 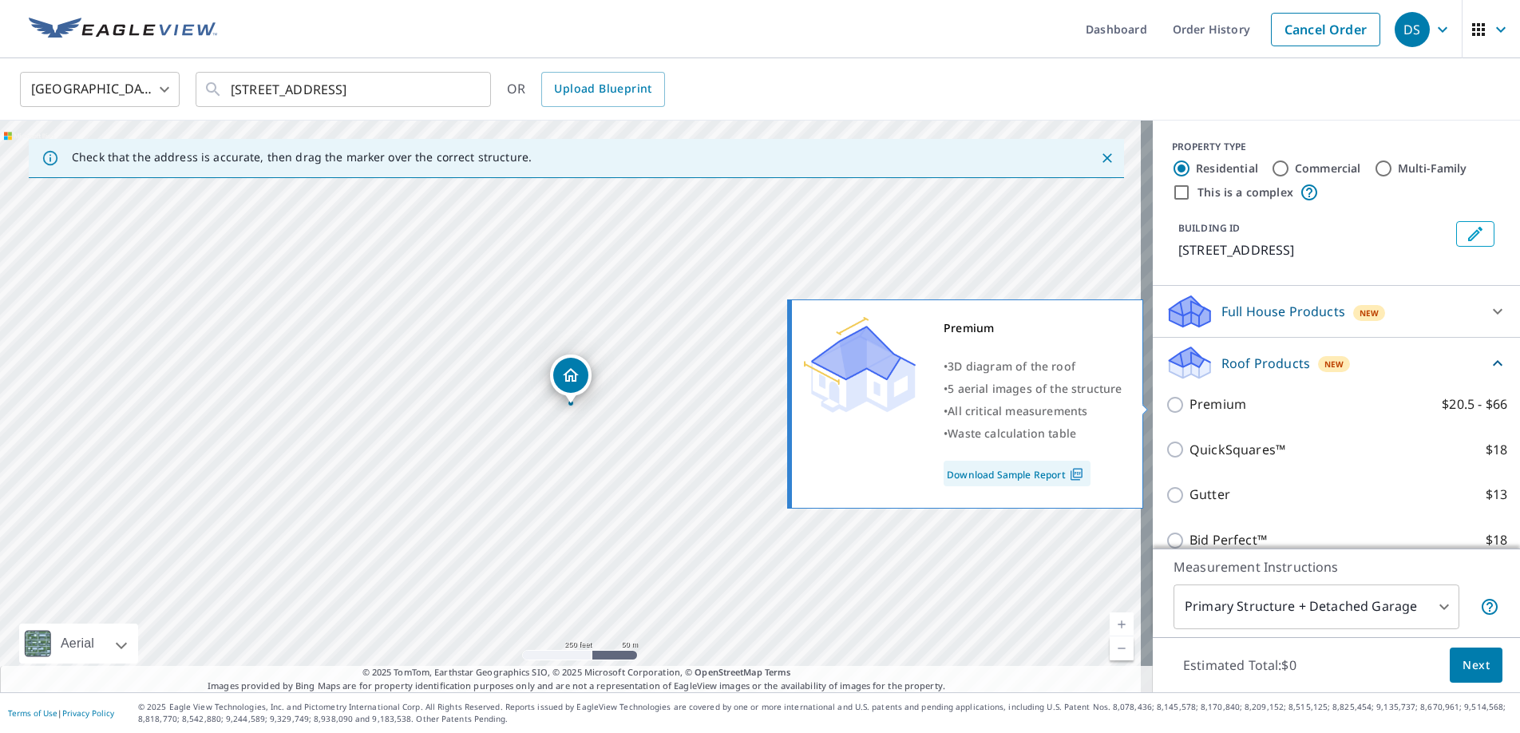 I want to click on label: Commercial, so click(x=1327, y=168).